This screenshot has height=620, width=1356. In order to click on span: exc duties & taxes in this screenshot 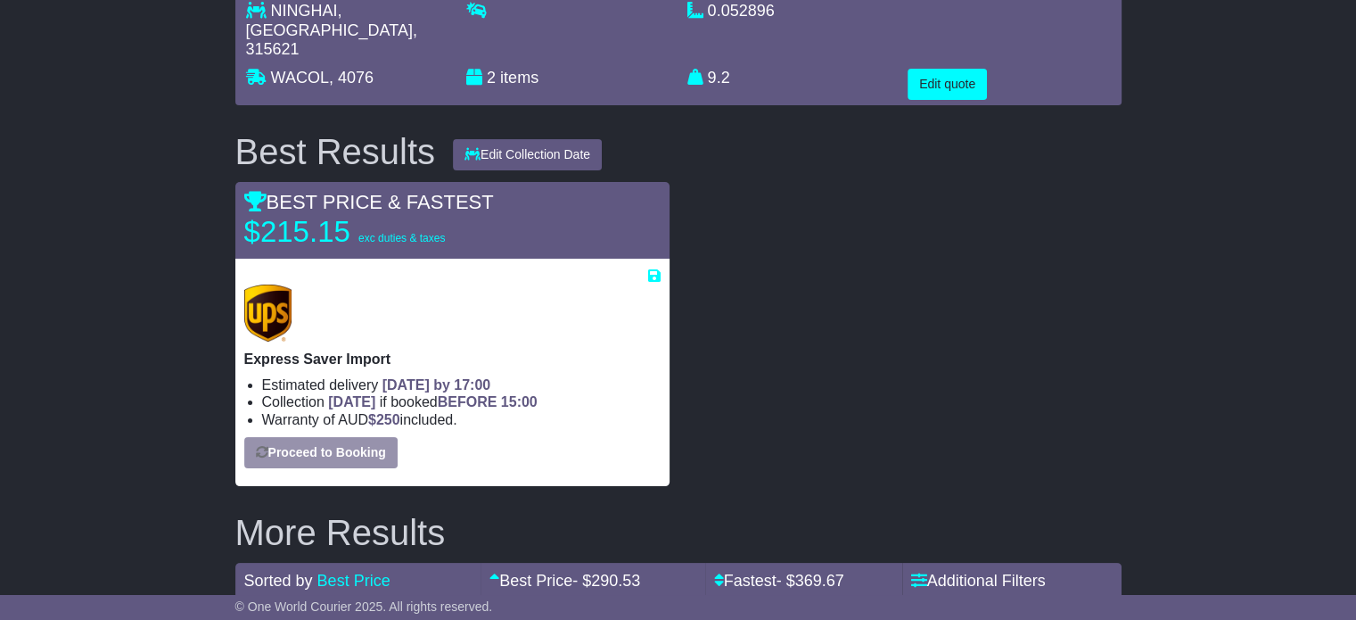, I will do `click(401, 238)`.